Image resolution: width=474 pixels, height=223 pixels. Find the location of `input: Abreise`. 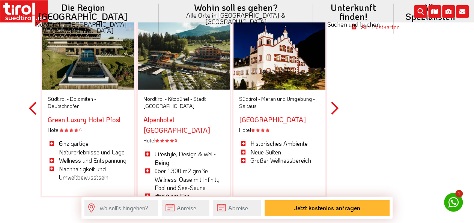

input: Abreise is located at coordinates (237, 208).